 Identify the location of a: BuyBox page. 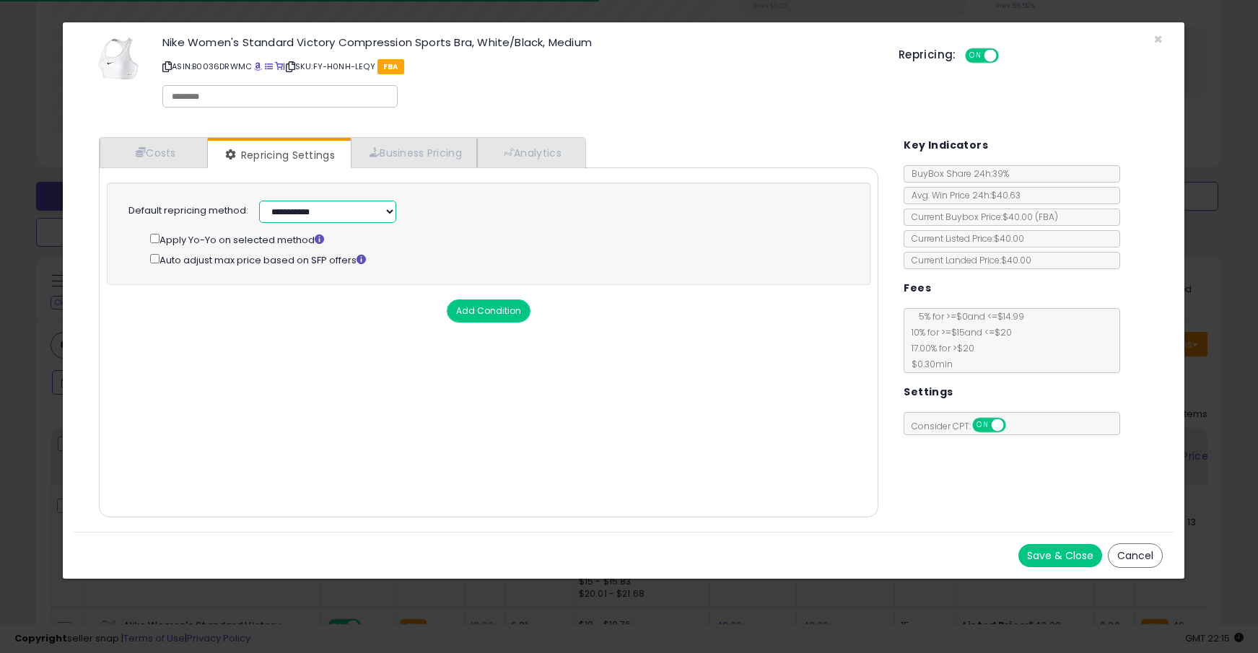
(258, 66).